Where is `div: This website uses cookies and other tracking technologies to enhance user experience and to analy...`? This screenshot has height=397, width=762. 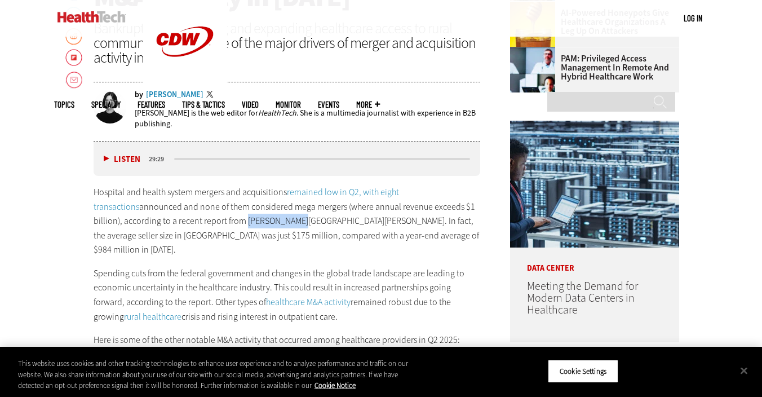 div: This website uses cookies and other tracking technologies to enhance user experience and to analy... is located at coordinates (219, 374).